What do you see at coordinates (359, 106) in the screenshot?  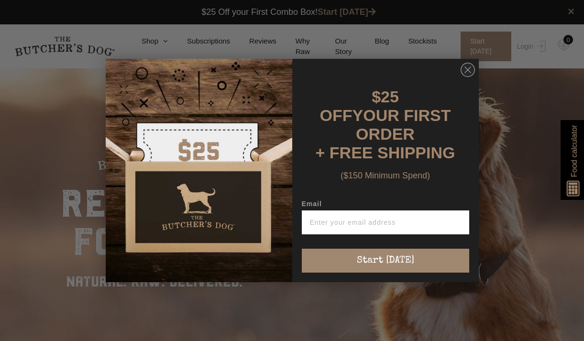 I see `span: $25 OFF` at bounding box center [359, 106].